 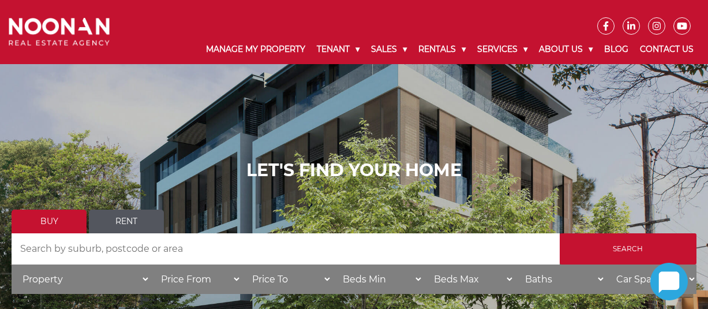 What do you see at coordinates (59, 32) in the screenshot?
I see `img: Noonan Real Estate Agency` at bounding box center [59, 32].